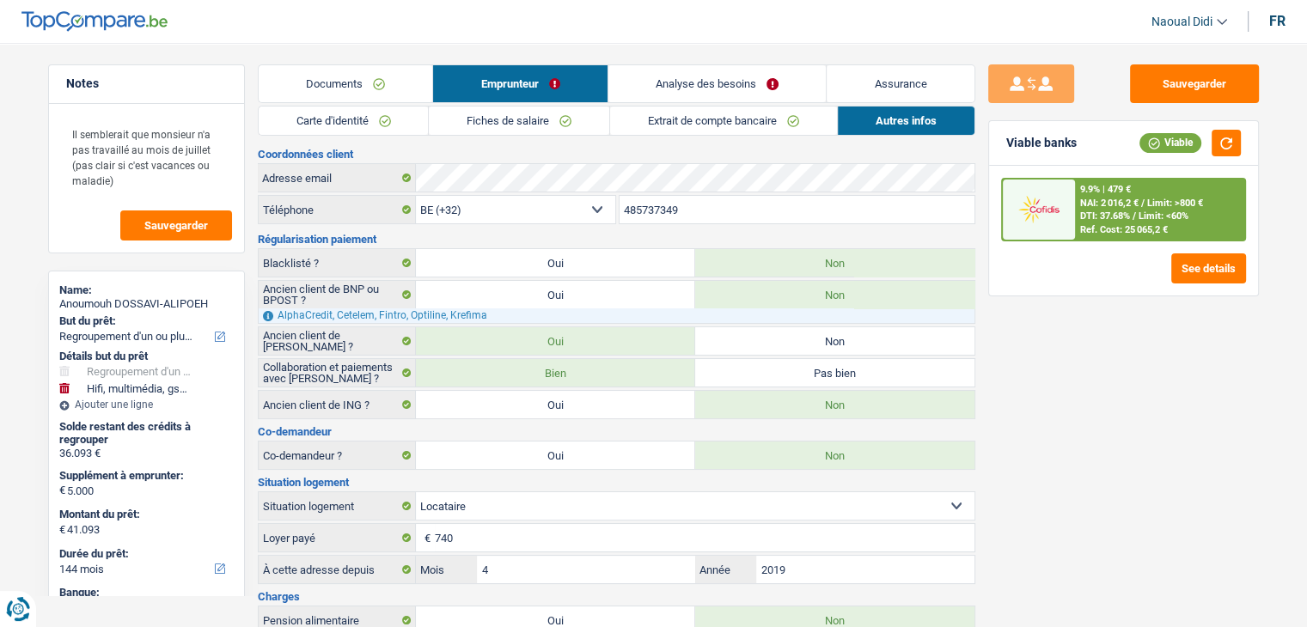 This screenshot has width=1307, height=627. What do you see at coordinates (144, 554) in the screenshot?
I see `label: Durée du prêt:` at bounding box center [144, 554].